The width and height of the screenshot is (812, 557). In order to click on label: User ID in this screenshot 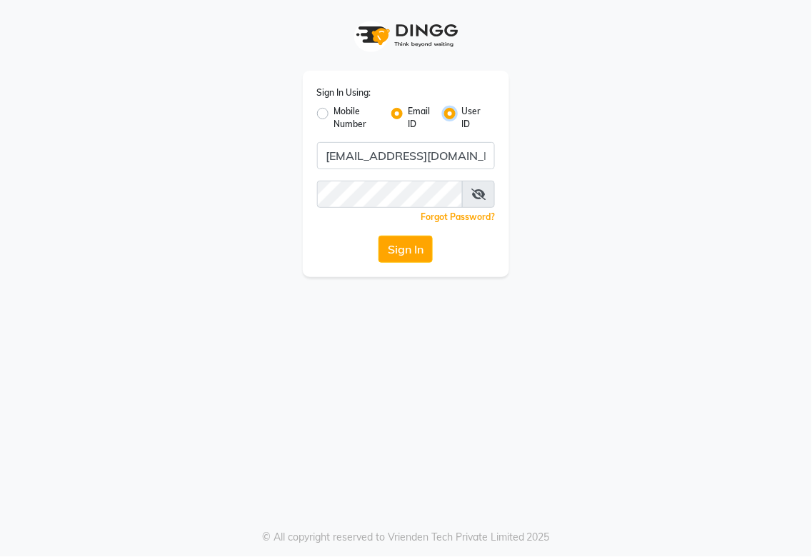, I will do `click(472, 118)`.